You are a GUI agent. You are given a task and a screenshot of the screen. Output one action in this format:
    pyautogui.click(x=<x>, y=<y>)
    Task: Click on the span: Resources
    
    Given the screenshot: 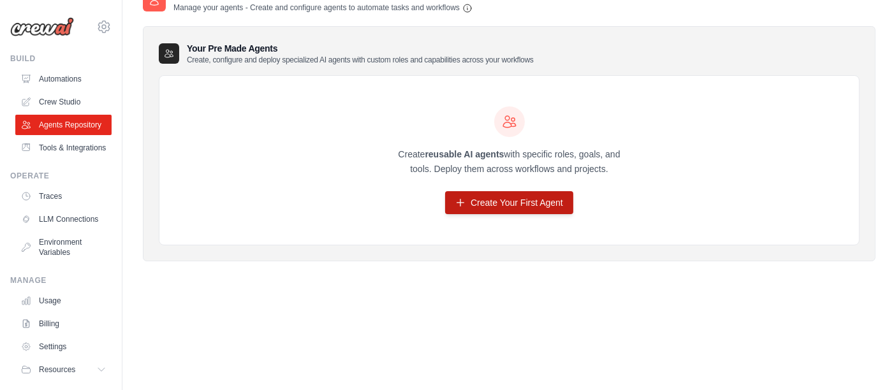 What is the action you would take?
    pyautogui.click(x=57, y=370)
    